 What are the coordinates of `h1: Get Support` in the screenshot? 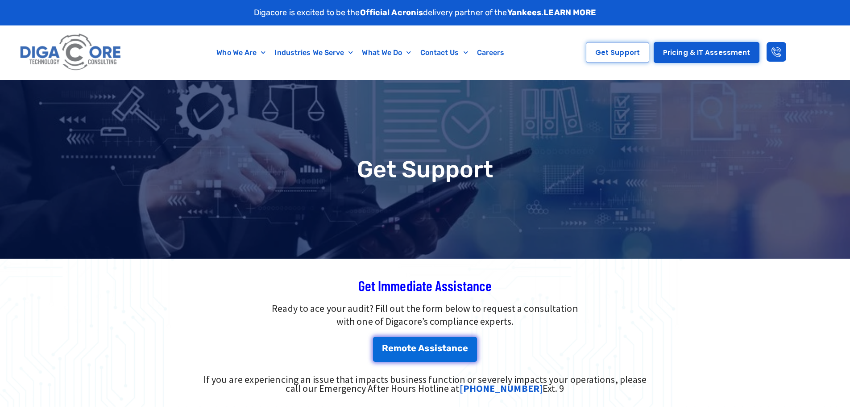 It's located at (425, 169).